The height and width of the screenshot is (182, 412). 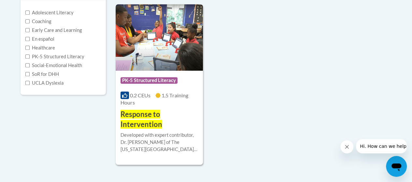 I want to click on label: Healthcare, so click(x=40, y=48).